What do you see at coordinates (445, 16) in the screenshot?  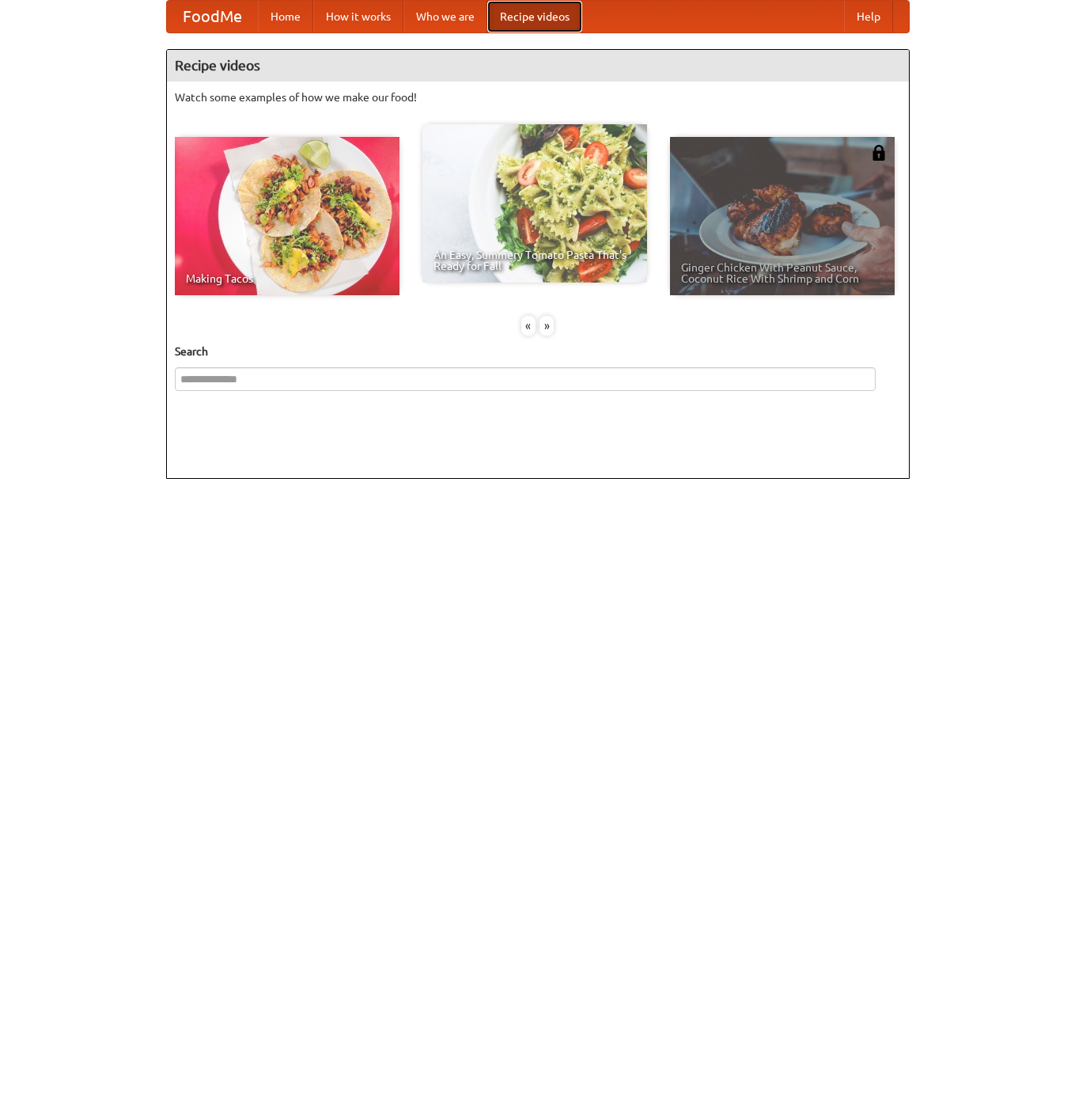 I see `a: Who we are` at bounding box center [445, 16].